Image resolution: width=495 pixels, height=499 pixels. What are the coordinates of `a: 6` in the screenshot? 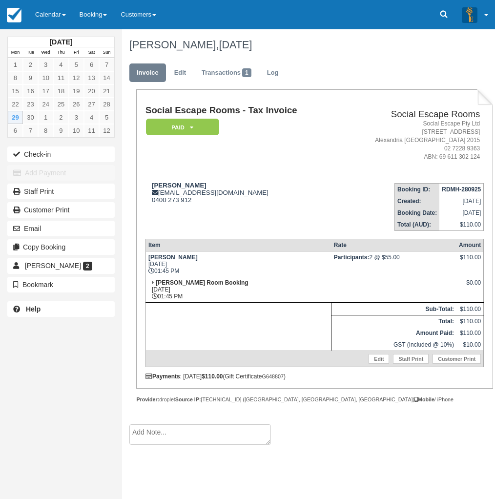 It's located at (91, 64).